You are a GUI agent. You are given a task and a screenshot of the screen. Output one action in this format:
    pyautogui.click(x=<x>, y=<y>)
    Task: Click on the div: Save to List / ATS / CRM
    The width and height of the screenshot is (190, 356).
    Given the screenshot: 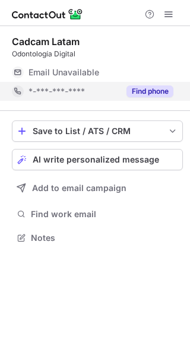 What is the action you would take?
    pyautogui.click(x=97, y=131)
    